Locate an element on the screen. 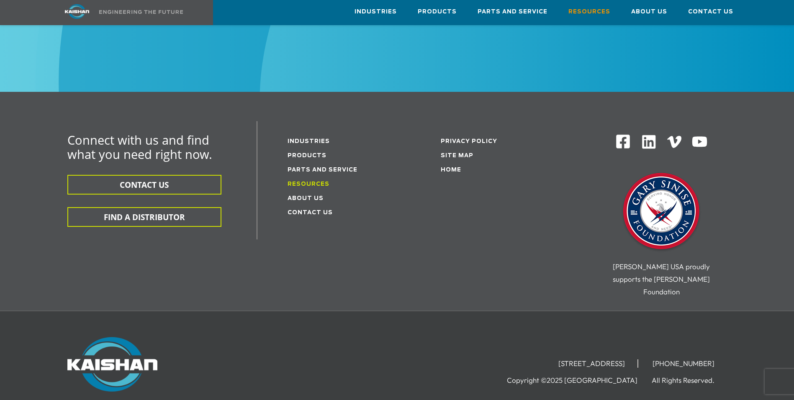 The height and width of the screenshot is (400, 794). img: Linkedin is located at coordinates (649, 142).